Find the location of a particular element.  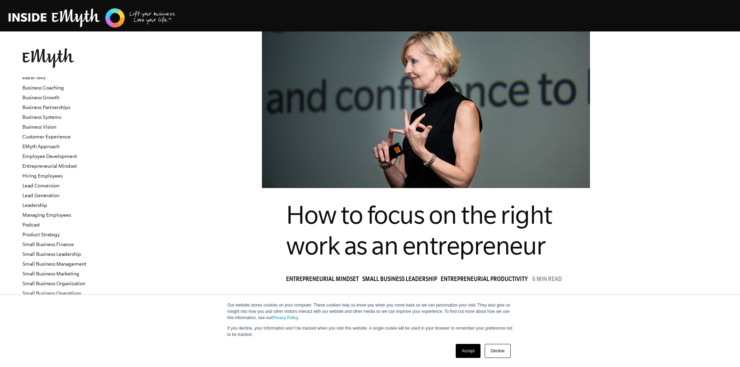

a: Entrepreneurial Productivity is located at coordinates (486, 280).